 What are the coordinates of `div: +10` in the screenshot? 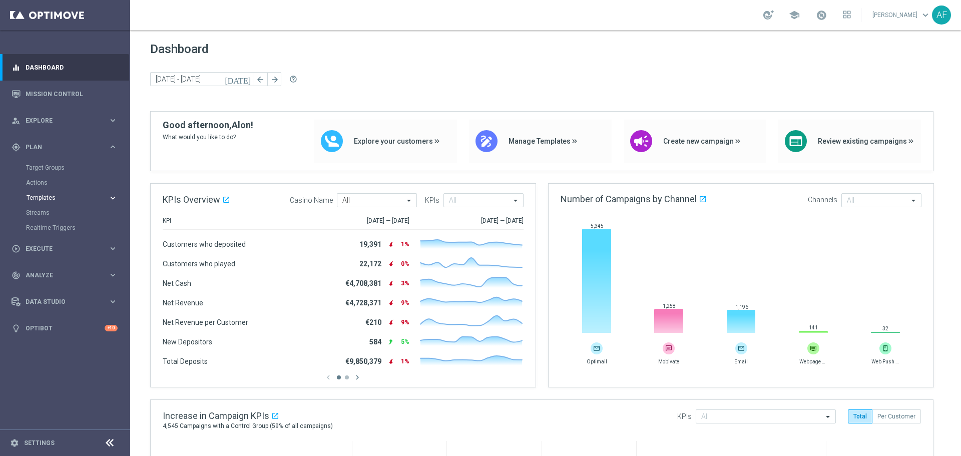 It's located at (111, 328).